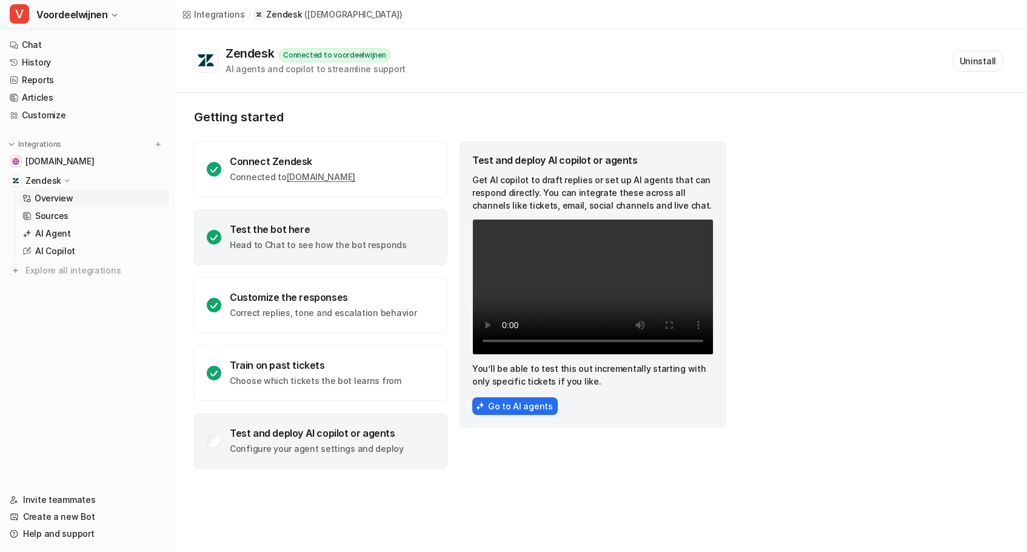 This screenshot has width=1027, height=552. Describe the element at coordinates (52, 216) in the screenshot. I see `p: Sources` at that location.